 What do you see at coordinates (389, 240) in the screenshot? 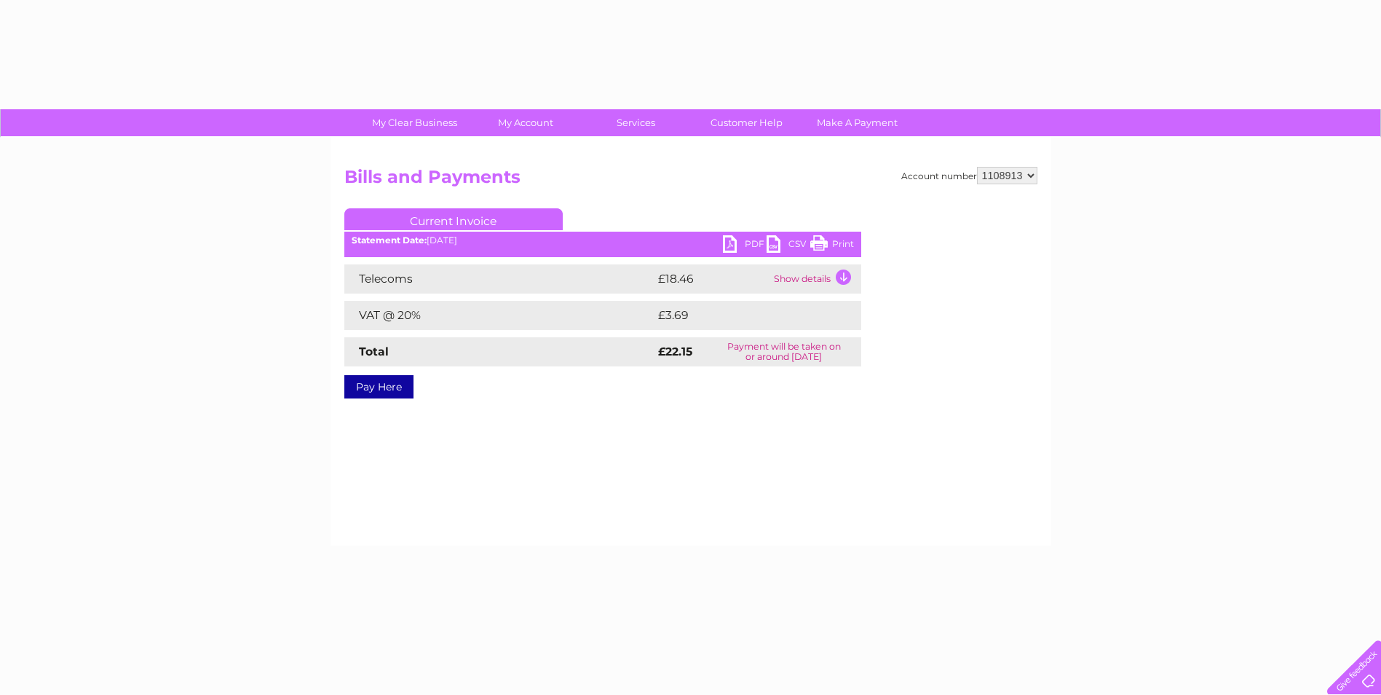
I see `b: Statement Date:` at bounding box center [389, 240].